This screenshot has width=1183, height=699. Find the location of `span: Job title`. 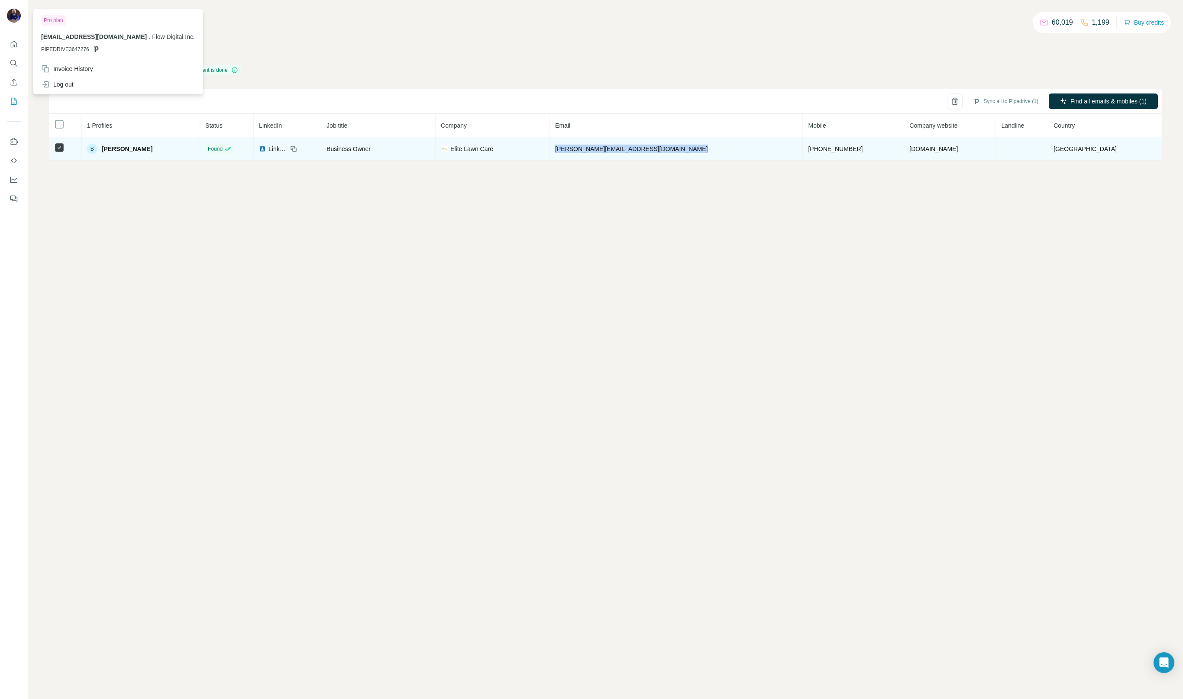

span: Job title is located at coordinates (337, 126).